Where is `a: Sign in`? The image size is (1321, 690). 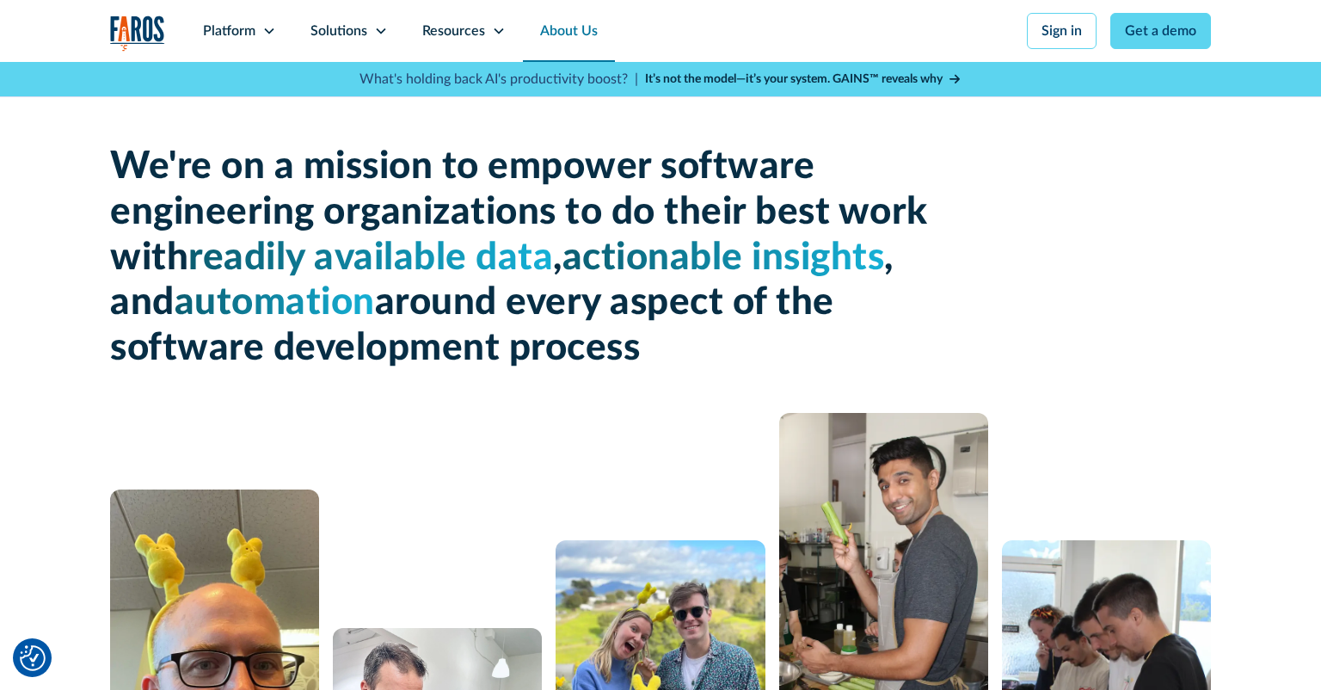
a: Sign in is located at coordinates (1061, 31).